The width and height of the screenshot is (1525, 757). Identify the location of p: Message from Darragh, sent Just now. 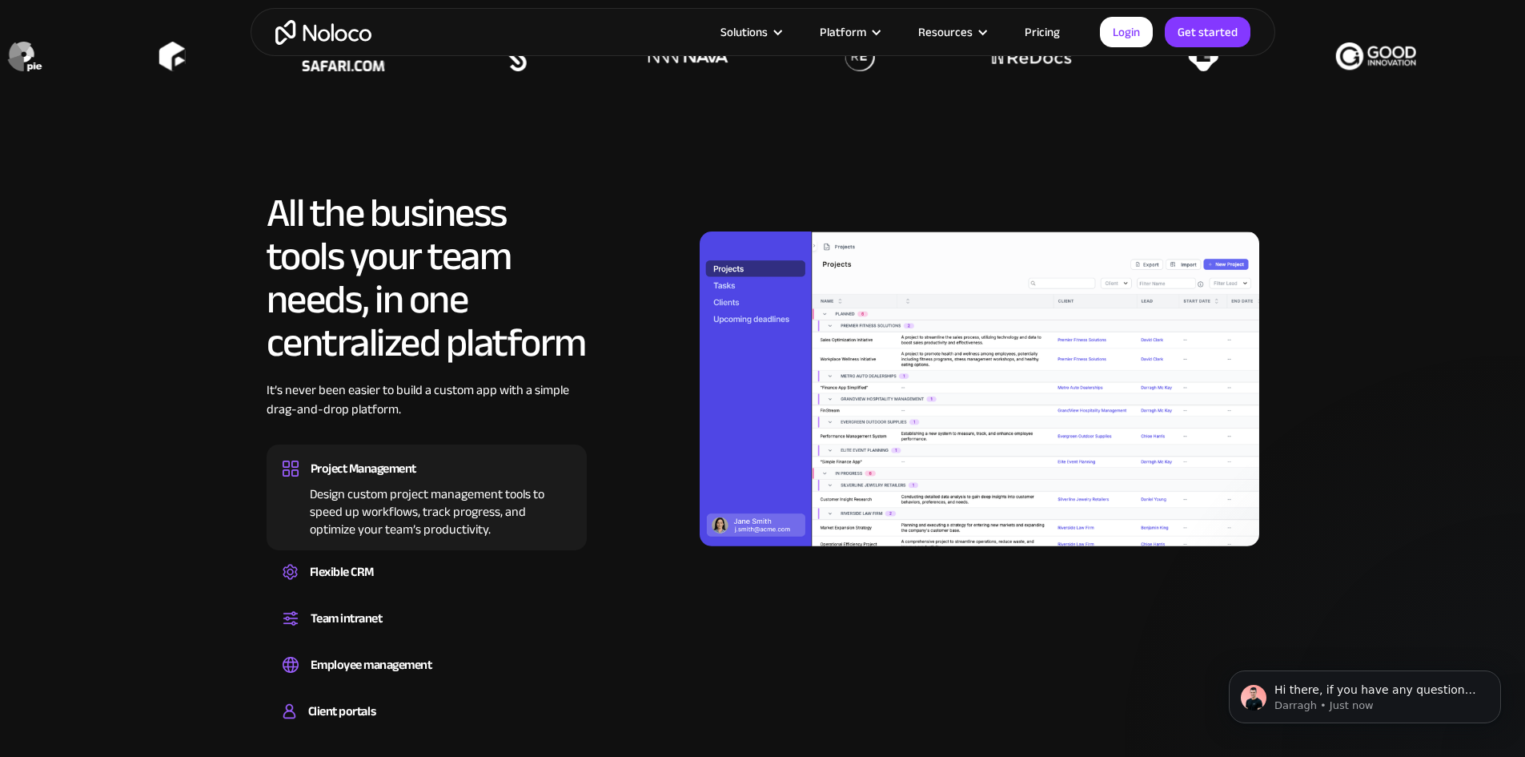
(173, 69).